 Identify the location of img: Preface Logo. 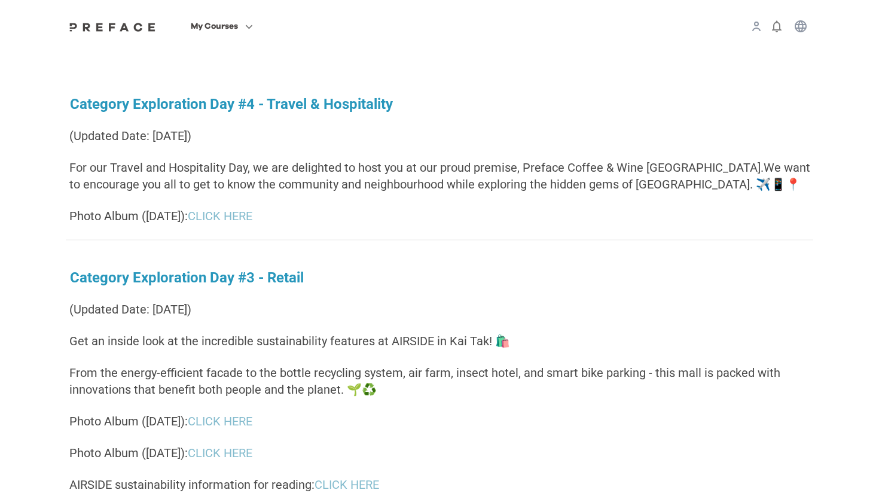
(112, 27).